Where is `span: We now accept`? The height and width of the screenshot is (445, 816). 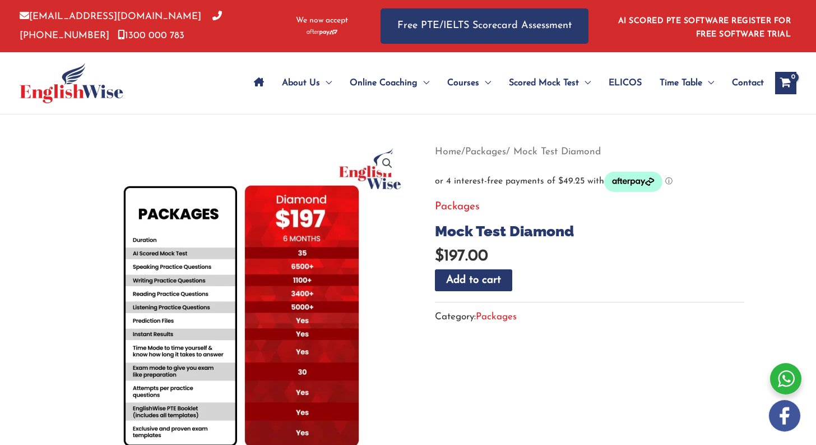 span: We now accept is located at coordinates (322, 21).